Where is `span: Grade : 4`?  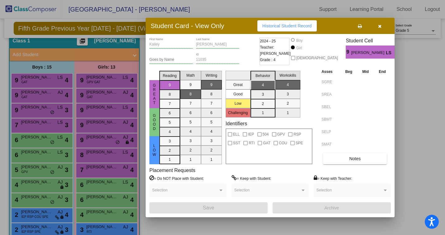 span: Grade : 4 is located at coordinates (268, 60).